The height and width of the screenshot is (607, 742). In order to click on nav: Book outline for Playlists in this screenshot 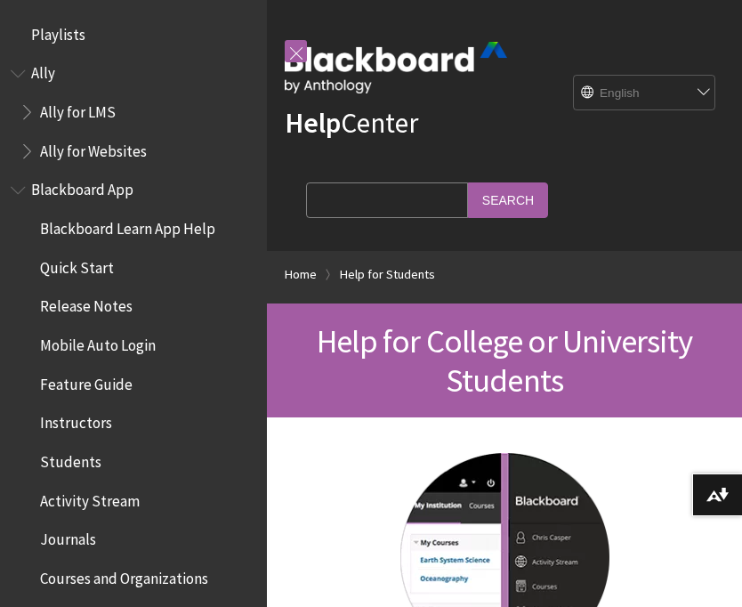, I will do `click(133, 35)`.